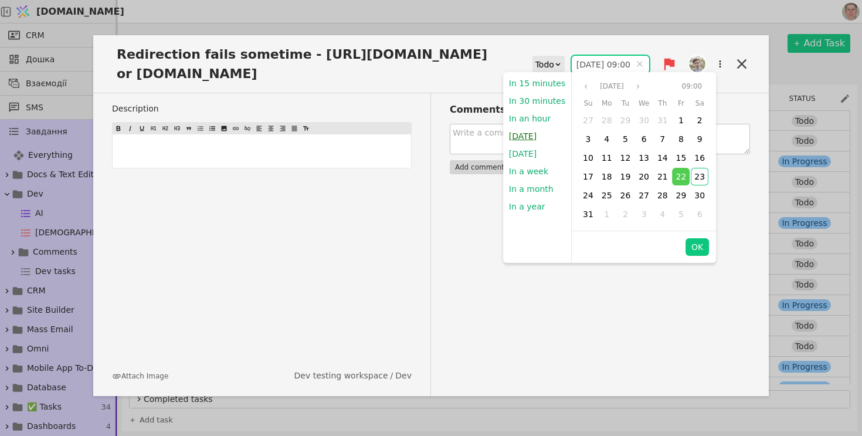  What do you see at coordinates (625, 103) in the screenshot?
I see `span: Tu` at bounding box center [625, 103].